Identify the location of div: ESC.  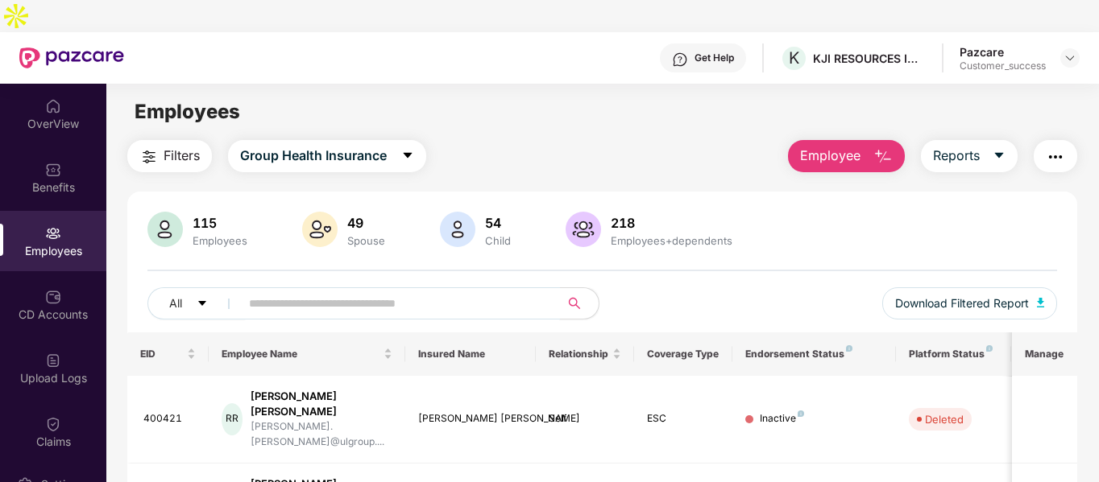
(683, 419).